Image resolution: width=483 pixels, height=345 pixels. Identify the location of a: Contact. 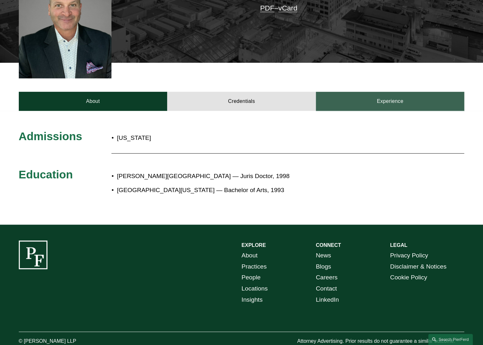
(326, 288).